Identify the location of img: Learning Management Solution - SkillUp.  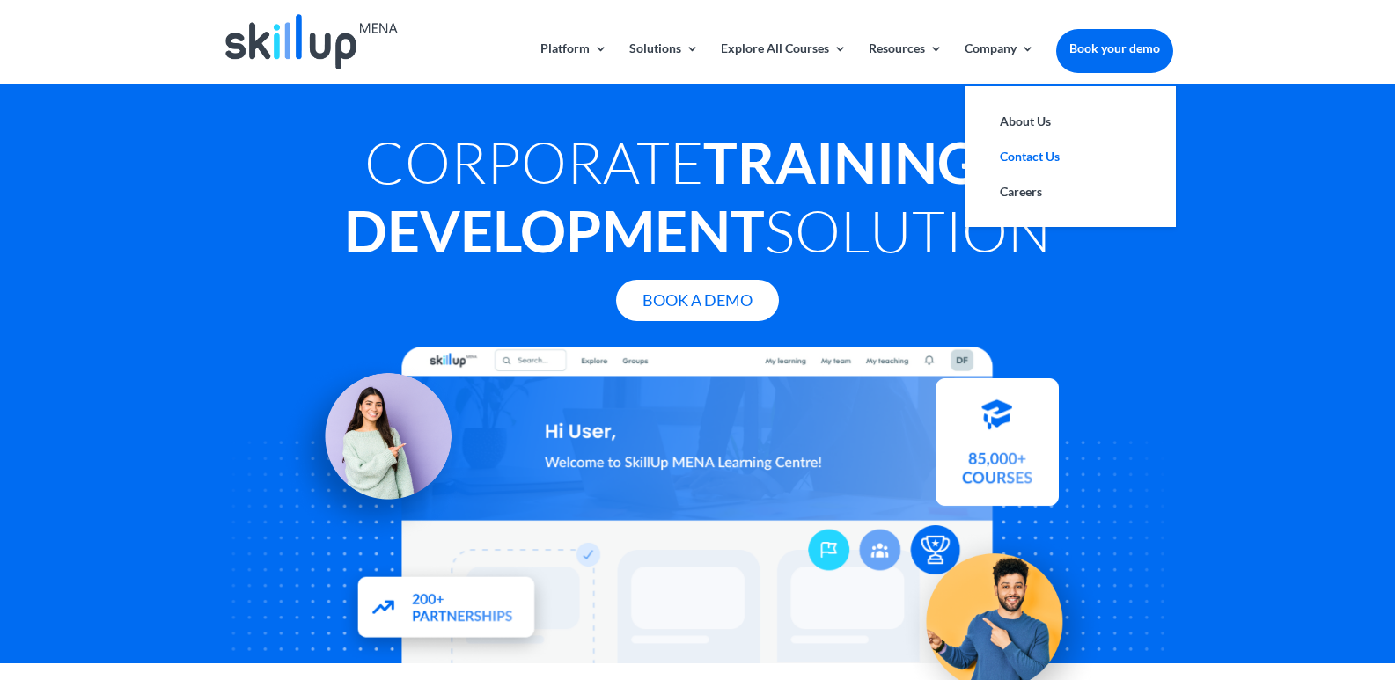
(374, 448).